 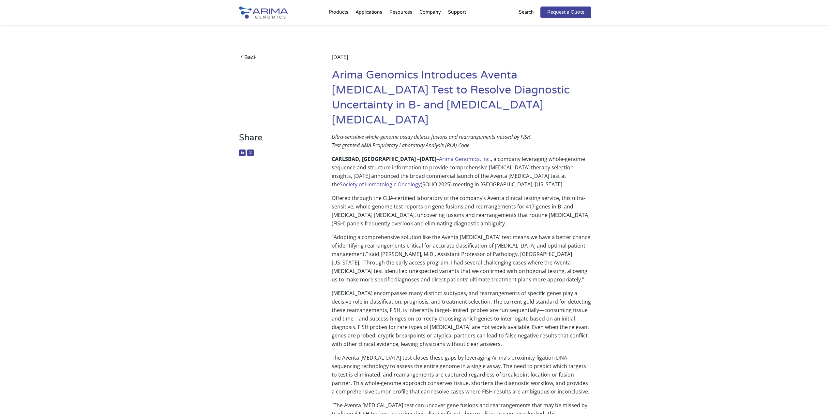 I want to click on a: Request a Quote, so click(x=566, y=12).